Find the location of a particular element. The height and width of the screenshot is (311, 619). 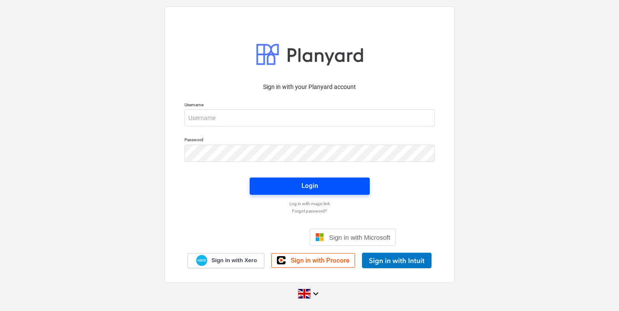

a: Sign in with Procore is located at coordinates (313, 260).